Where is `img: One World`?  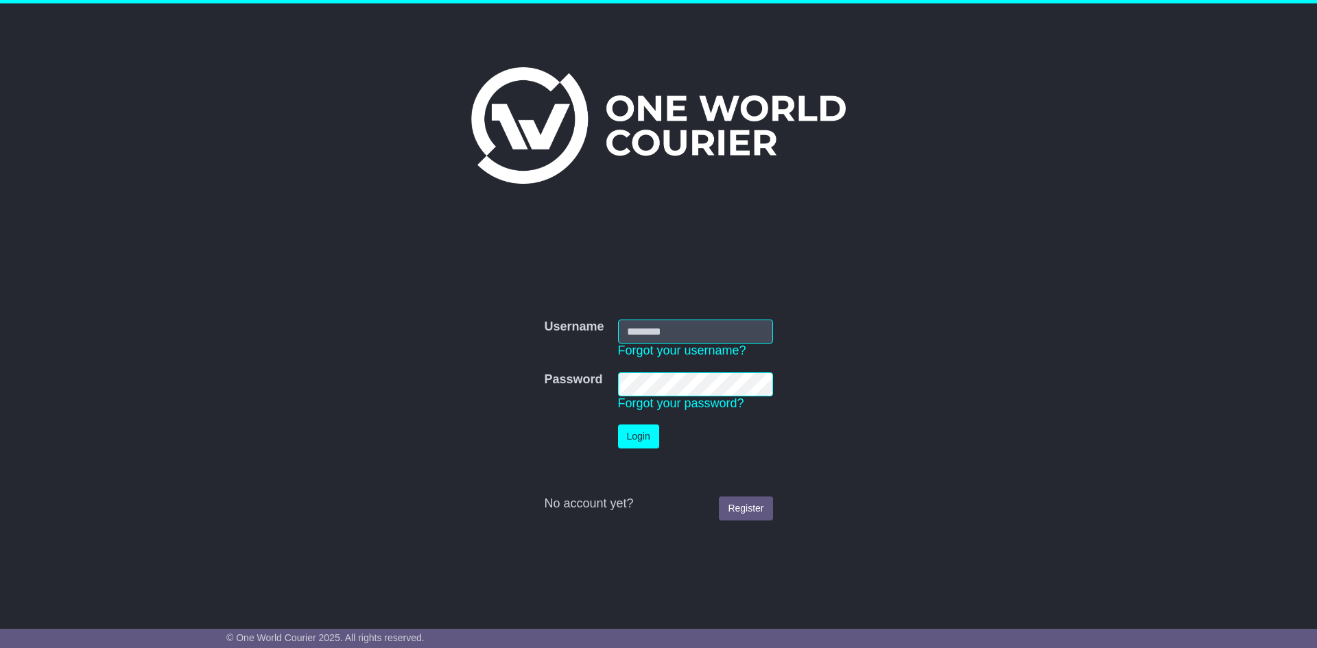 img: One World is located at coordinates (658, 126).